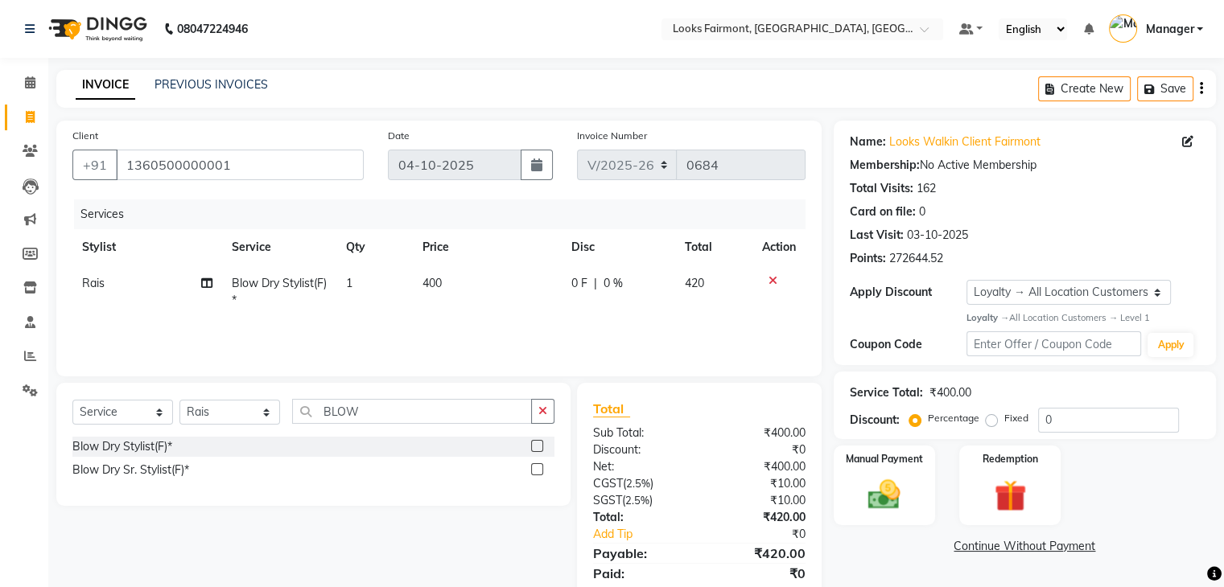 The height and width of the screenshot is (587, 1224). What do you see at coordinates (883, 495) in the screenshot?
I see `img: _cash.svg` at bounding box center [883, 495].